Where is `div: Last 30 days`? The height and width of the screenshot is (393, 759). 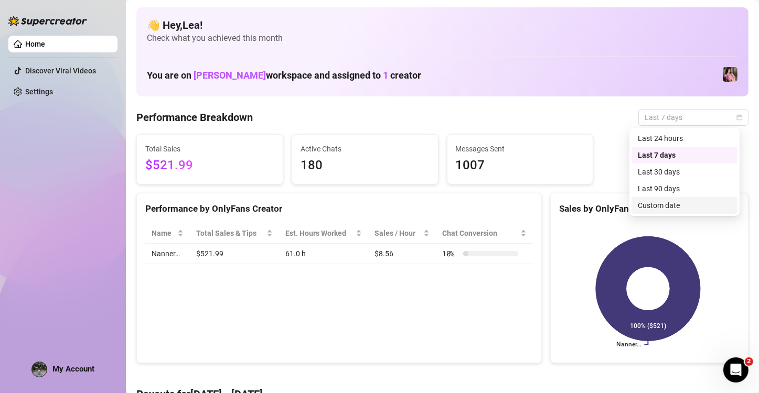 div: Last 30 days is located at coordinates (685, 172).